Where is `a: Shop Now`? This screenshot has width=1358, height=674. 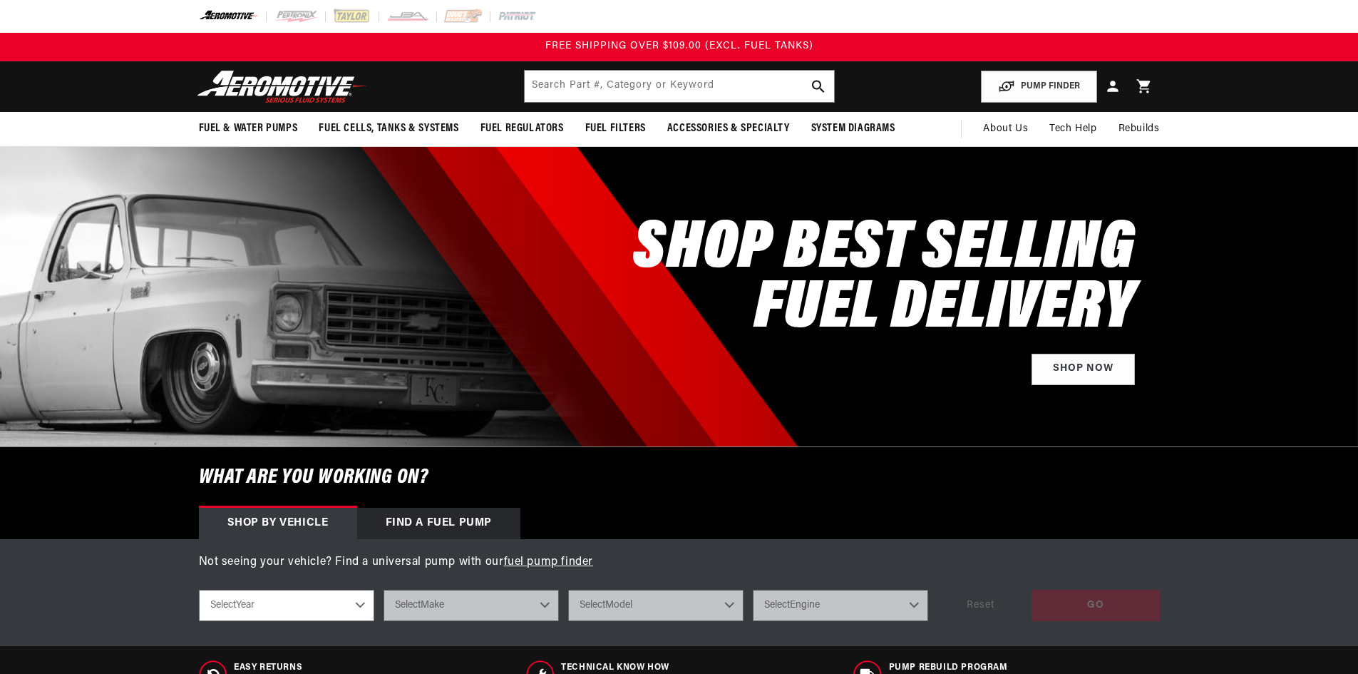 a: Shop Now is located at coordinates (1083, 369).